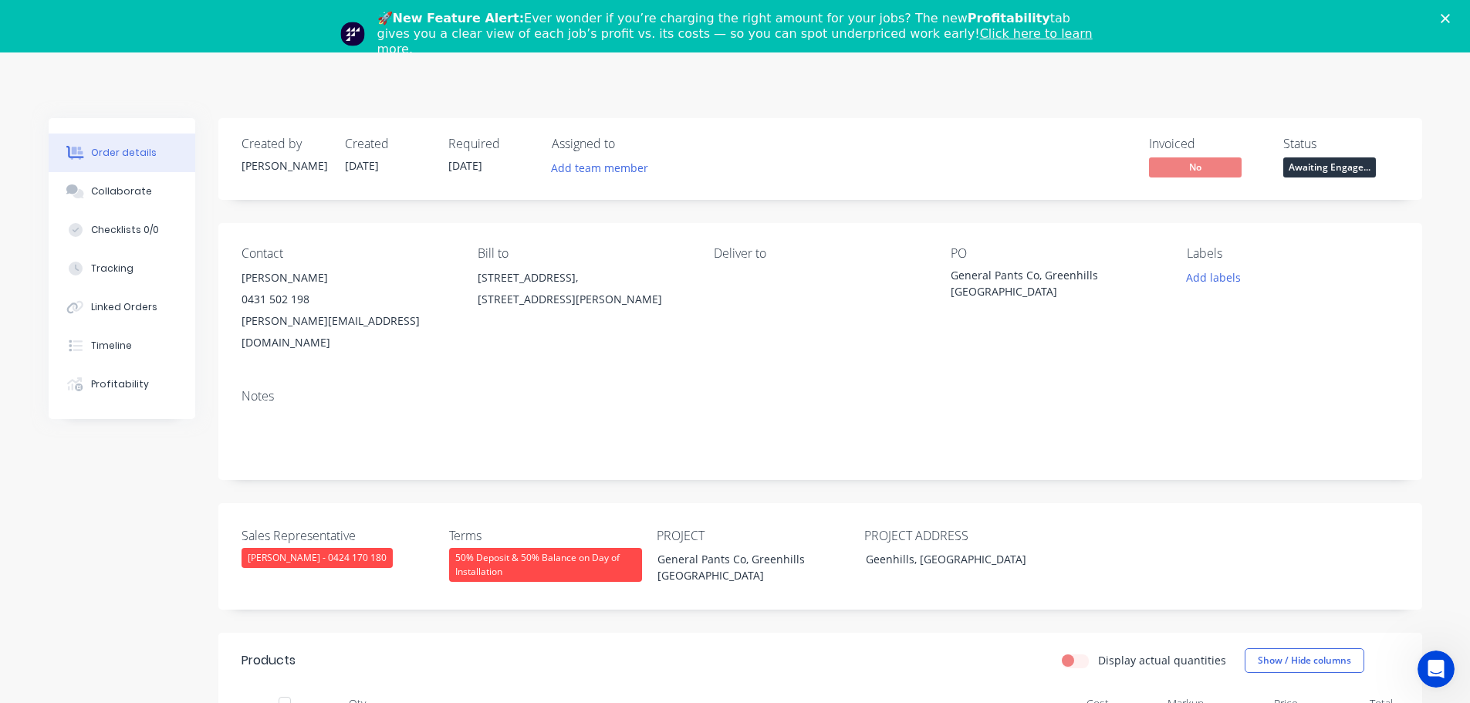 The width and height of the screenshot is (1470, 703). I want to click on label: Sales Representative, so click(338, 535).